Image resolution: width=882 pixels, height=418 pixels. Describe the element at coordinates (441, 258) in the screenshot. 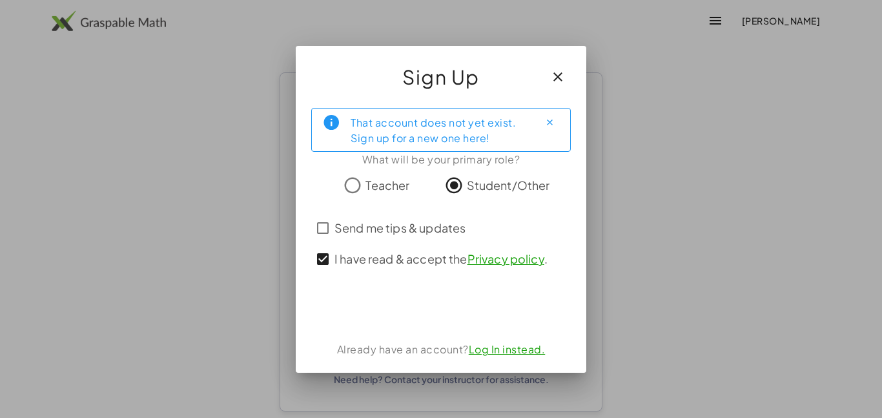

I see `span: I have read & accept the .` at that location.